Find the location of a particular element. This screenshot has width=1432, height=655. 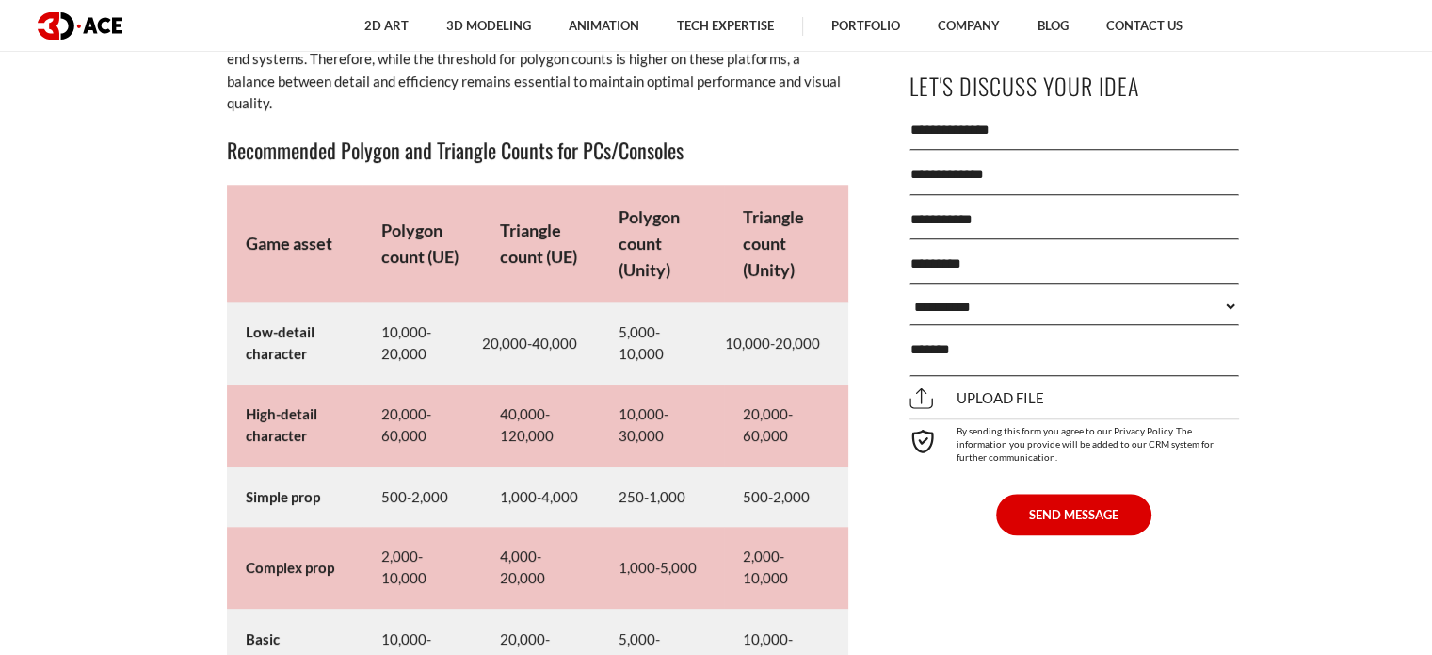

td: 20,000-40,000 is located at coordinates (541, 343).